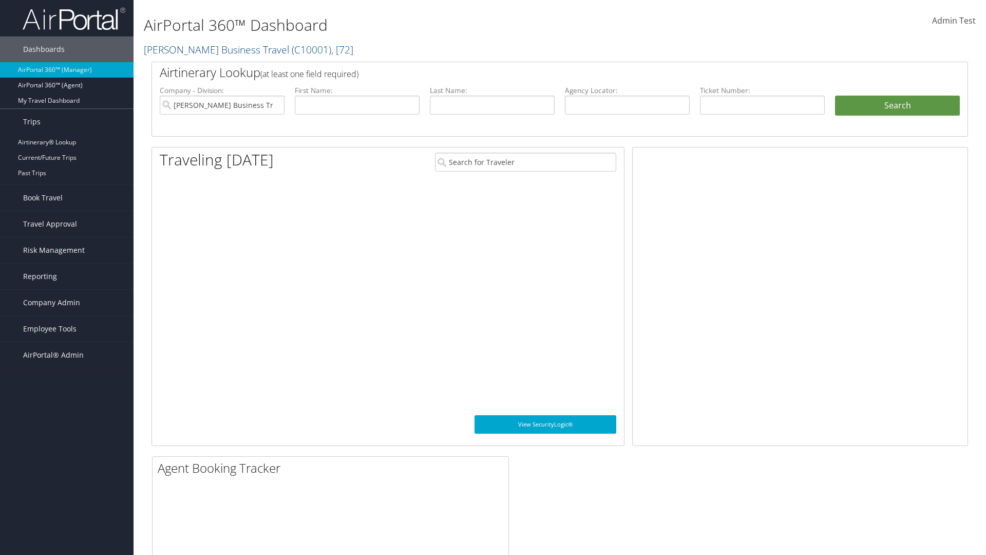 The width and height of the screenshot is (986, 555). I want to click on label: Agency Locator:, so click(627, 90).